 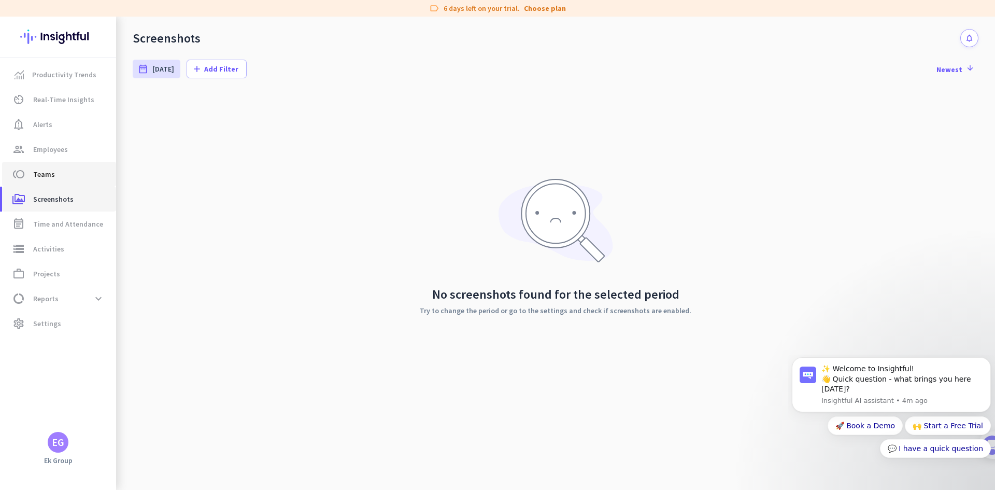 What do you see at coordinates (59, 100) in the screenshot?
I see `a: av_timerReal-Time Insights` at bounding box center [59, 100].